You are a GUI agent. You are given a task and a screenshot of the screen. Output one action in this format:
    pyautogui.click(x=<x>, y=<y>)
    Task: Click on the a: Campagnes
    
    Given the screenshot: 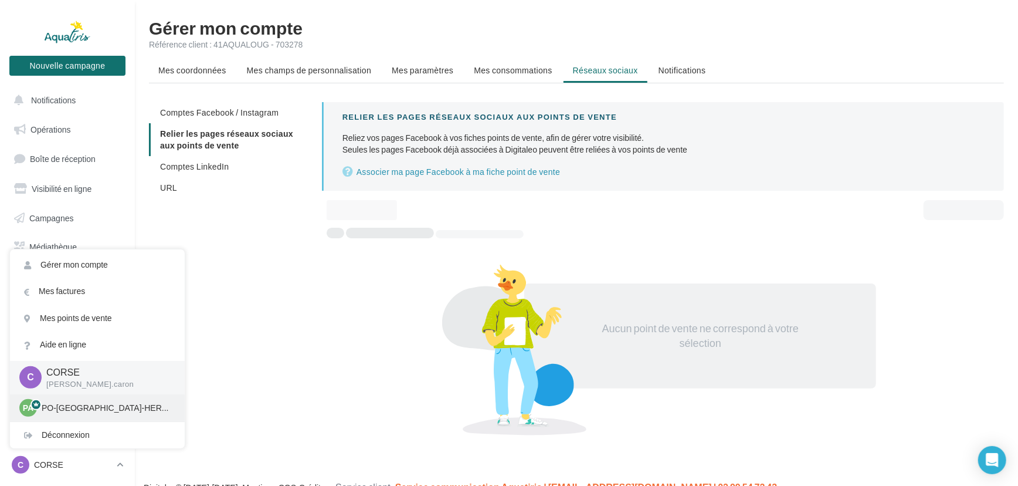 What is the action you would take?
    pyautogui.click(x=67, y=218)
    